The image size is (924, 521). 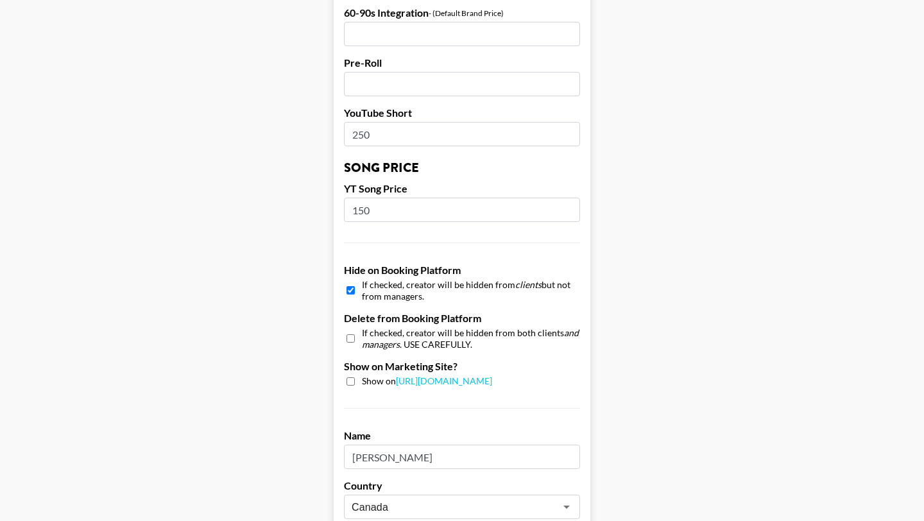 I want to click on h3: Song Price, so click(x=462, y=168).